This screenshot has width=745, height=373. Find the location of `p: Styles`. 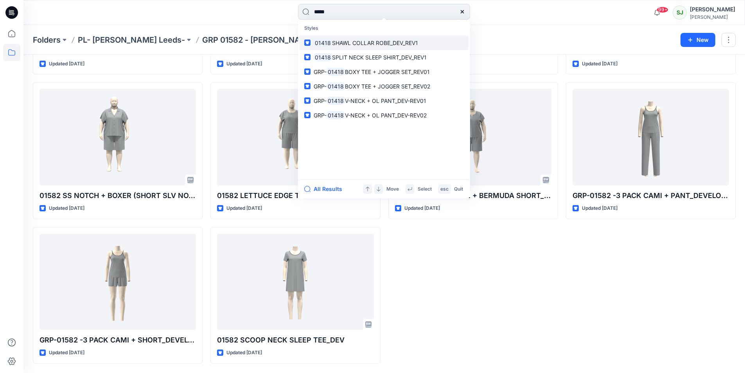

p: Styles is located at coordinates (384, 28).